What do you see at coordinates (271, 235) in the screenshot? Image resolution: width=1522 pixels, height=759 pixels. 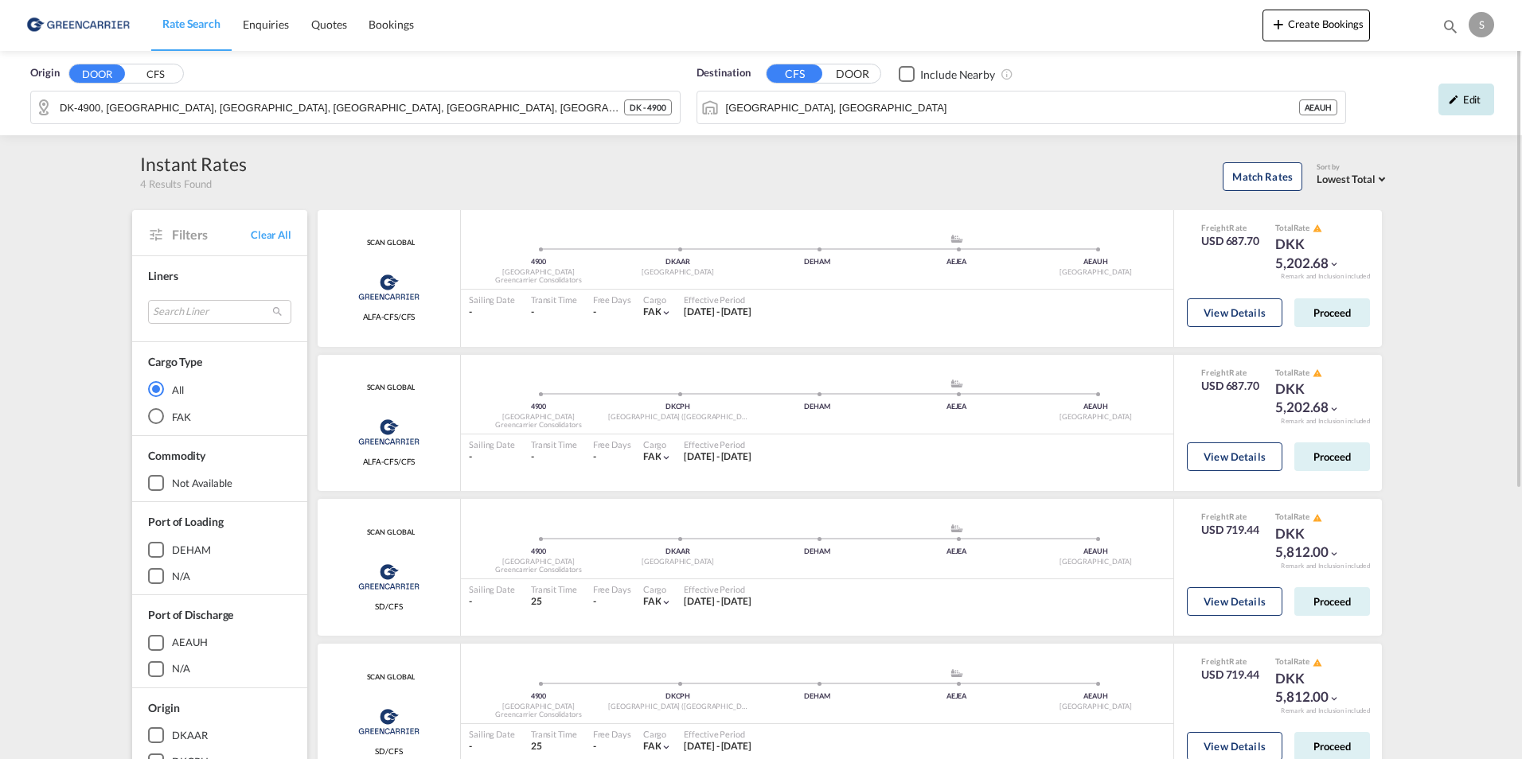 I see `span: Clear All` at bounding box center [271, 235].